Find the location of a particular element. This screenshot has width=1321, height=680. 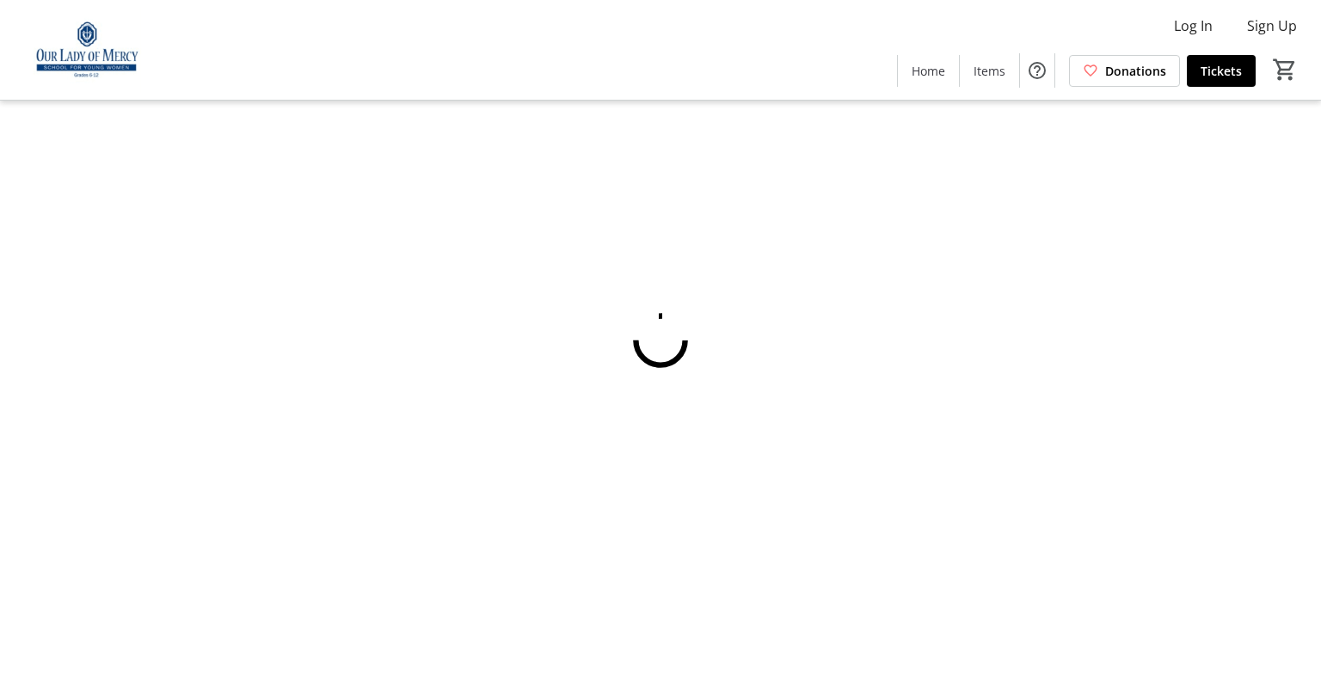

span: Log In is located at coordinates (1193, 26).